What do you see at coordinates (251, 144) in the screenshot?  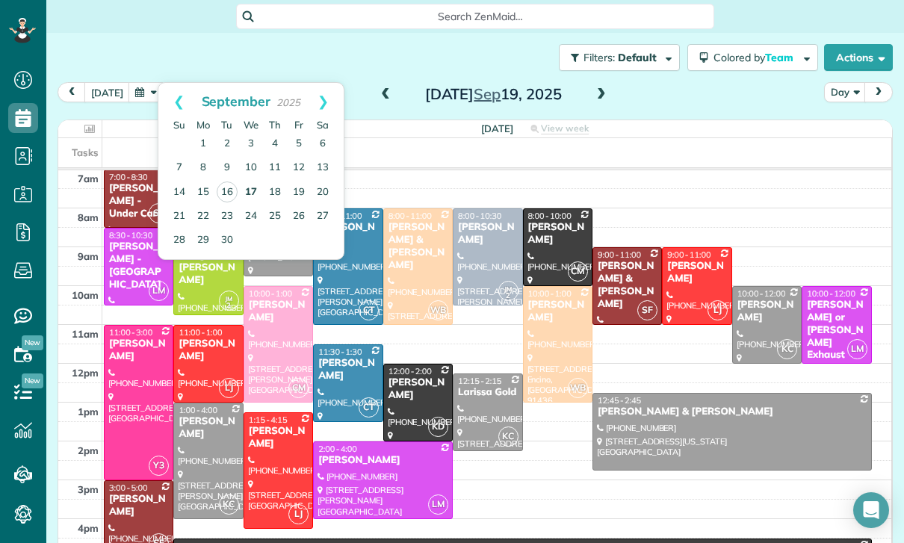 I see `a: 3` at bounding box center [251, 144].